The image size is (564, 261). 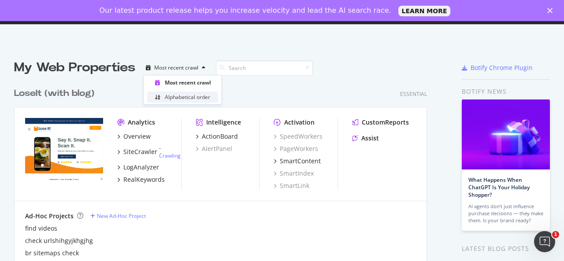 What do you see at coordinates (265, 68) in the screenshot?
I see `input: Search` at bounding box center [265, 68].